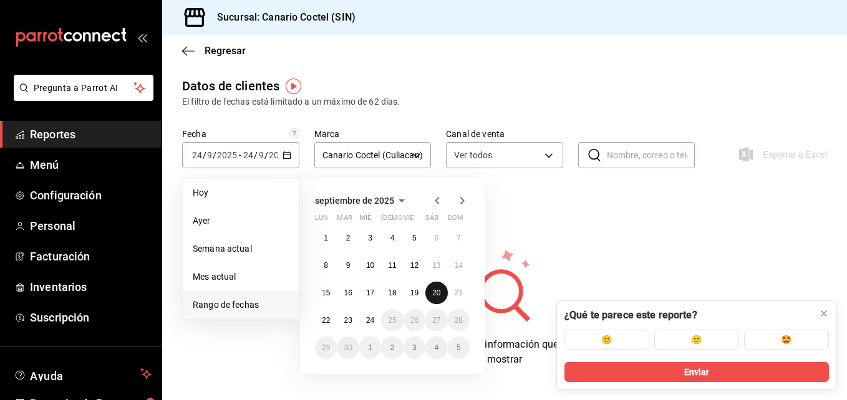 This screenshot has height=400, width=847. Describe the element at coordinates (697, 372) in the screenshot. I see `span: Enviar` at that location.